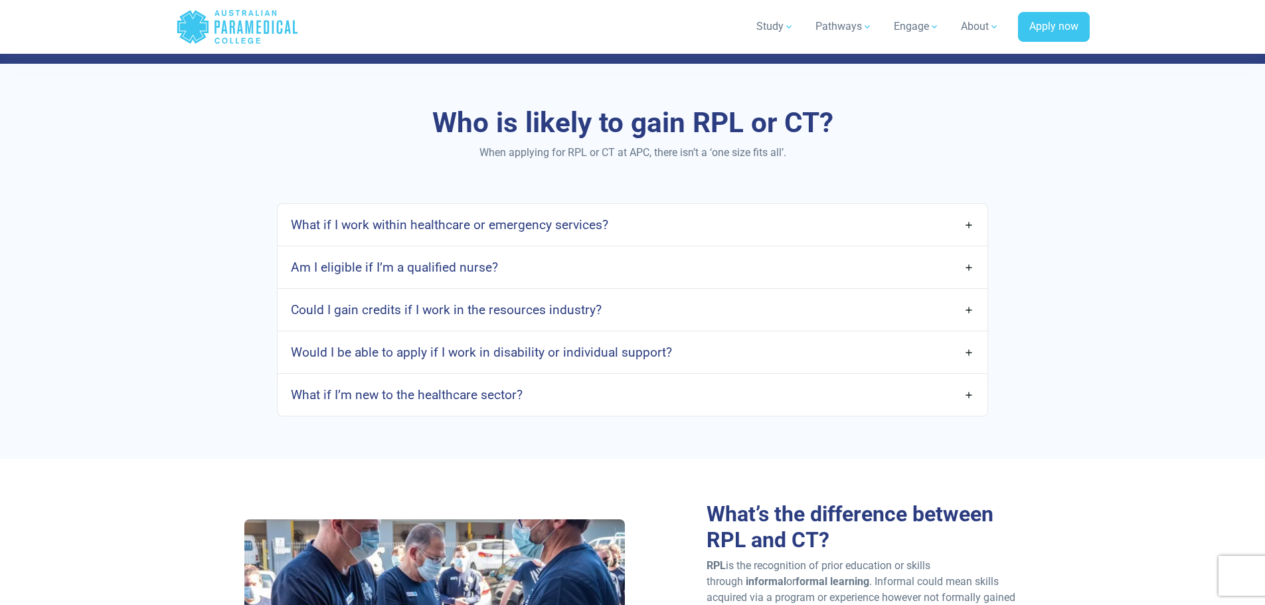  I want to click on a: Pathways, so click(844, 27).